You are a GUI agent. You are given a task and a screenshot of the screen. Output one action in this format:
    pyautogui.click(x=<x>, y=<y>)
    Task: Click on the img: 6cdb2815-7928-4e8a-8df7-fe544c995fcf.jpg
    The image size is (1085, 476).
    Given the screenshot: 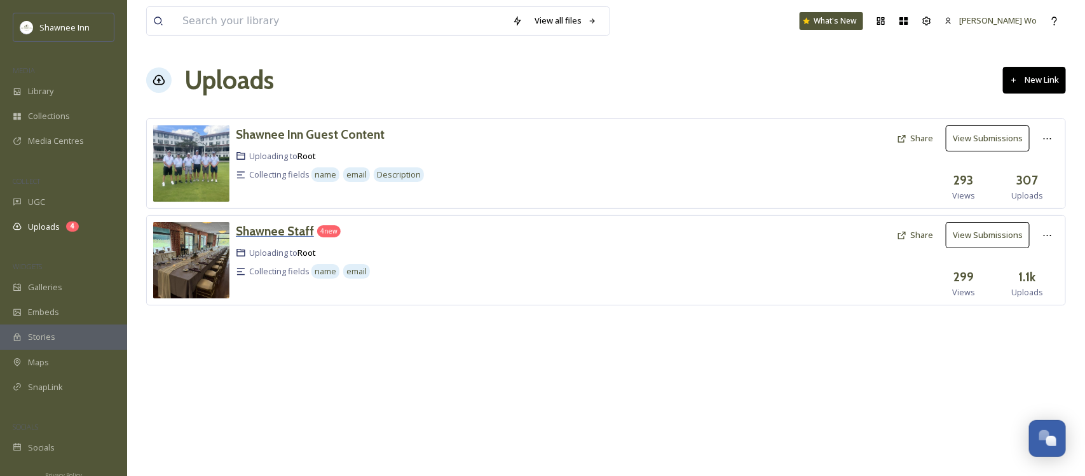 What is the action you would take?
    pyautogui.click(x=191, y=260)
    